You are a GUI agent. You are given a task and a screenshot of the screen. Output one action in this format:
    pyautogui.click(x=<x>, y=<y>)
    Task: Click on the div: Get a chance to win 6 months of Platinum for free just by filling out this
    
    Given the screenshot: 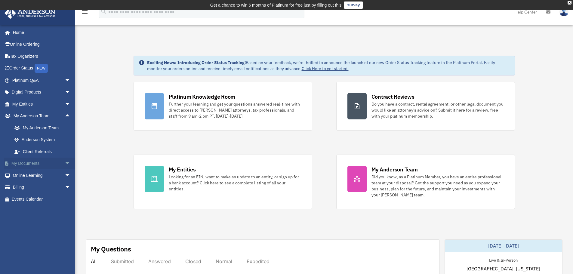 What is the action you would take?
    pyautogui.click(x=276, y=5)
    